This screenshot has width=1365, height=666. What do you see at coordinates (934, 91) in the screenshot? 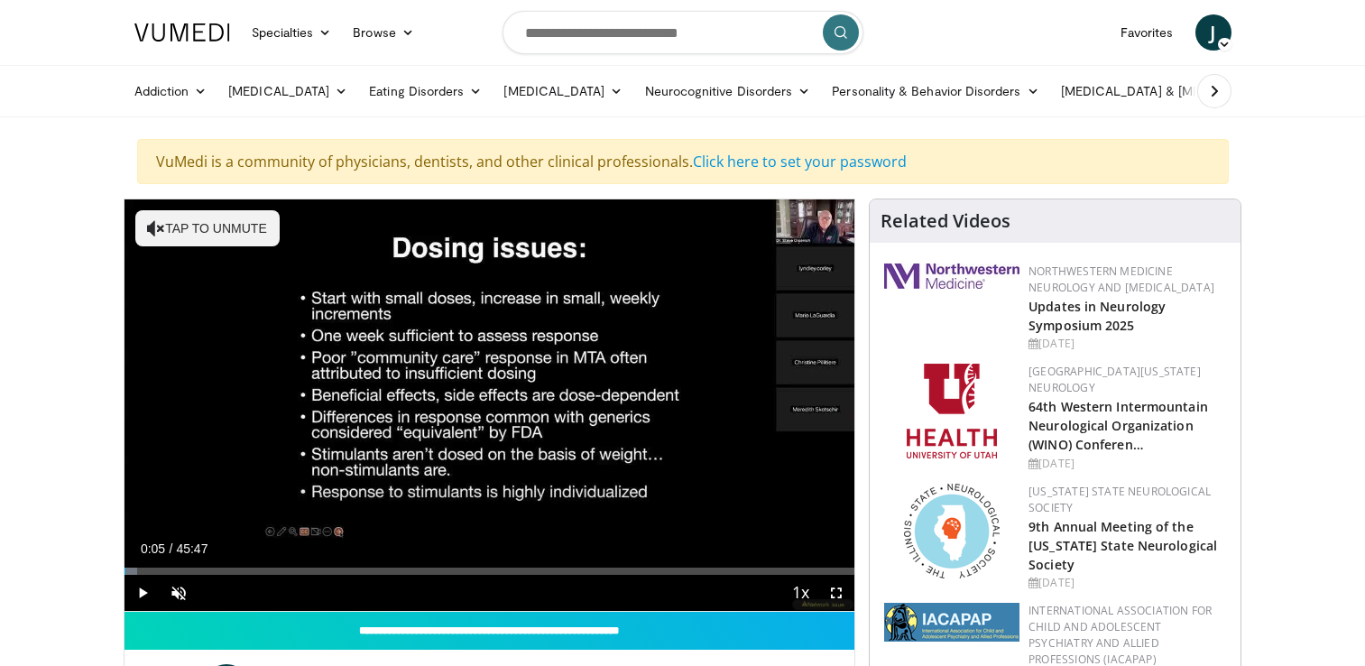
I see `a: Personality & Behavior Disorders` at bounding box center [934, 91].